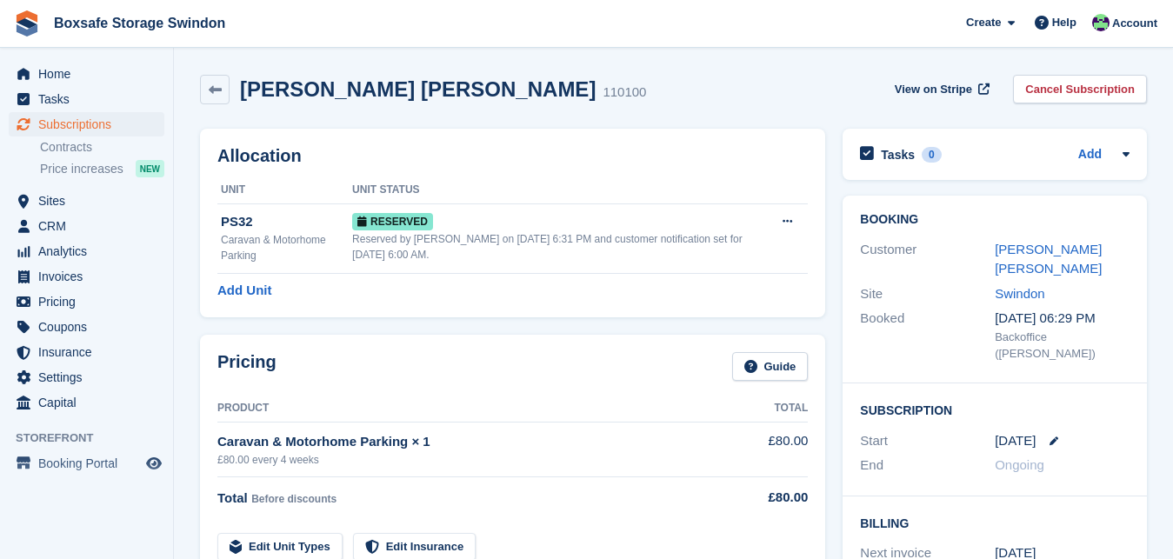  Describe the element at coordinates (768, 449) in the screenshot. I see `td: £80.00` at that location.